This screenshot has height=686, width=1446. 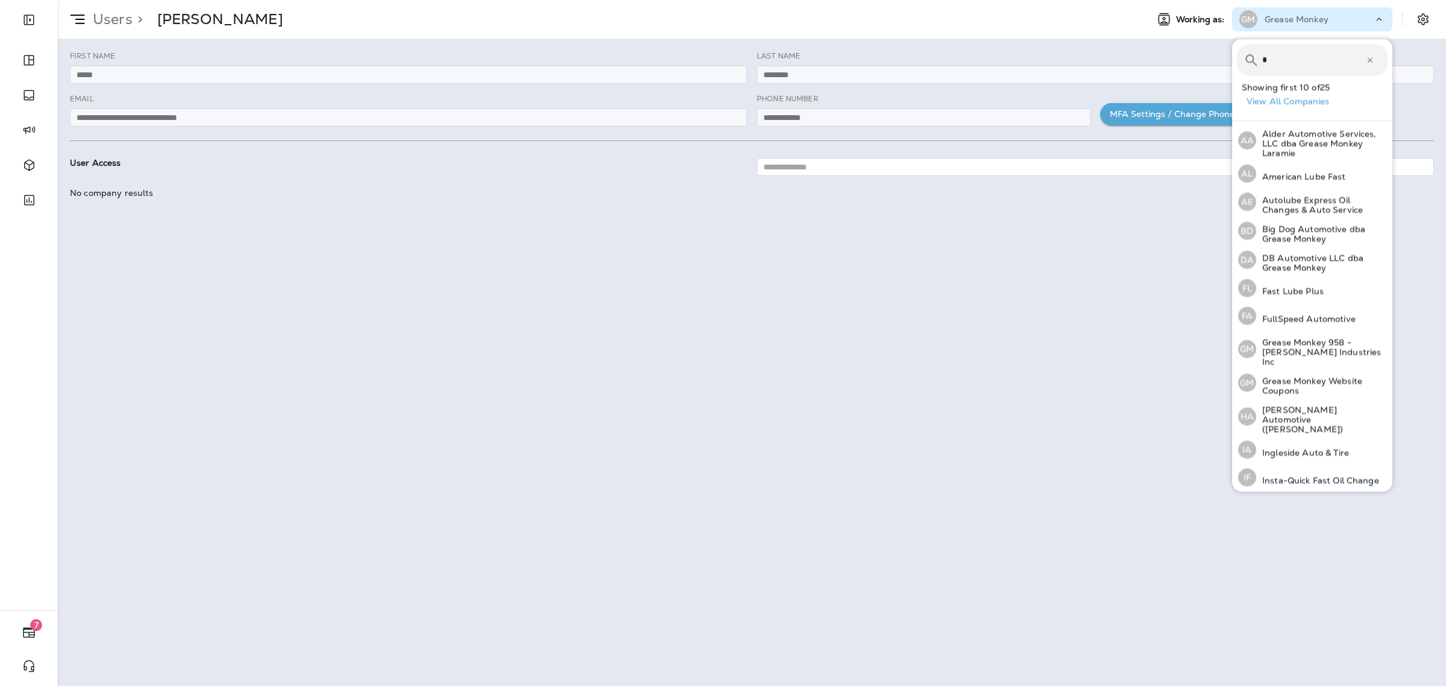 What do you see at coordinates (1248, 416) in the screenshot?
I see `div: HA` at bounding box center [1248, 416].